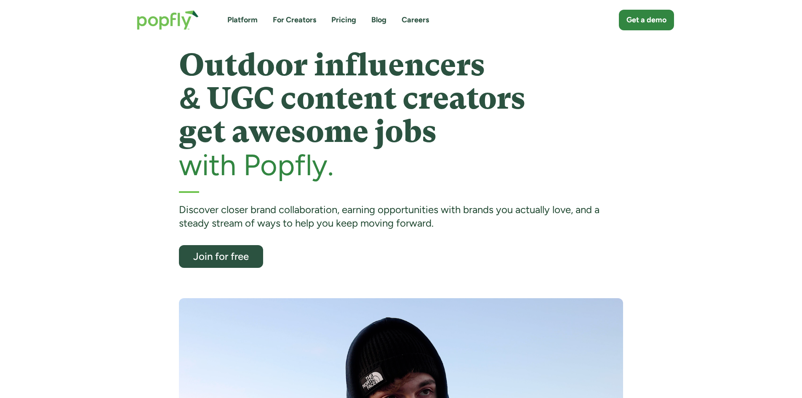 The image size is (802, 398). What do you see at coordinates (343, 20) in the screenshot?
I see `a: Pricing` at bounding box center [343, 20].